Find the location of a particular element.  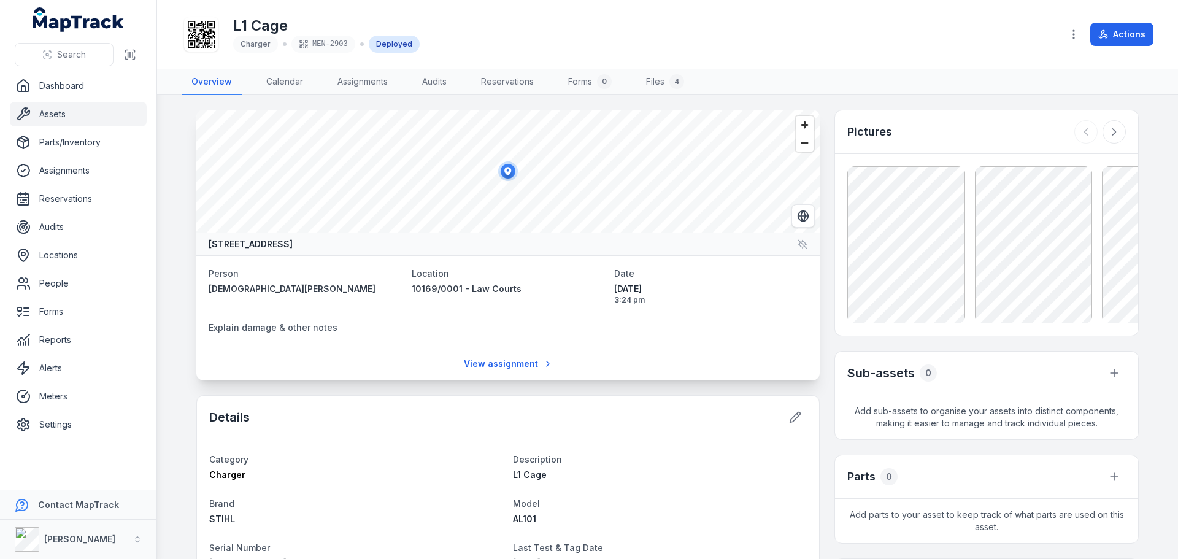

a: Overview is located at coordinates (212, 82).